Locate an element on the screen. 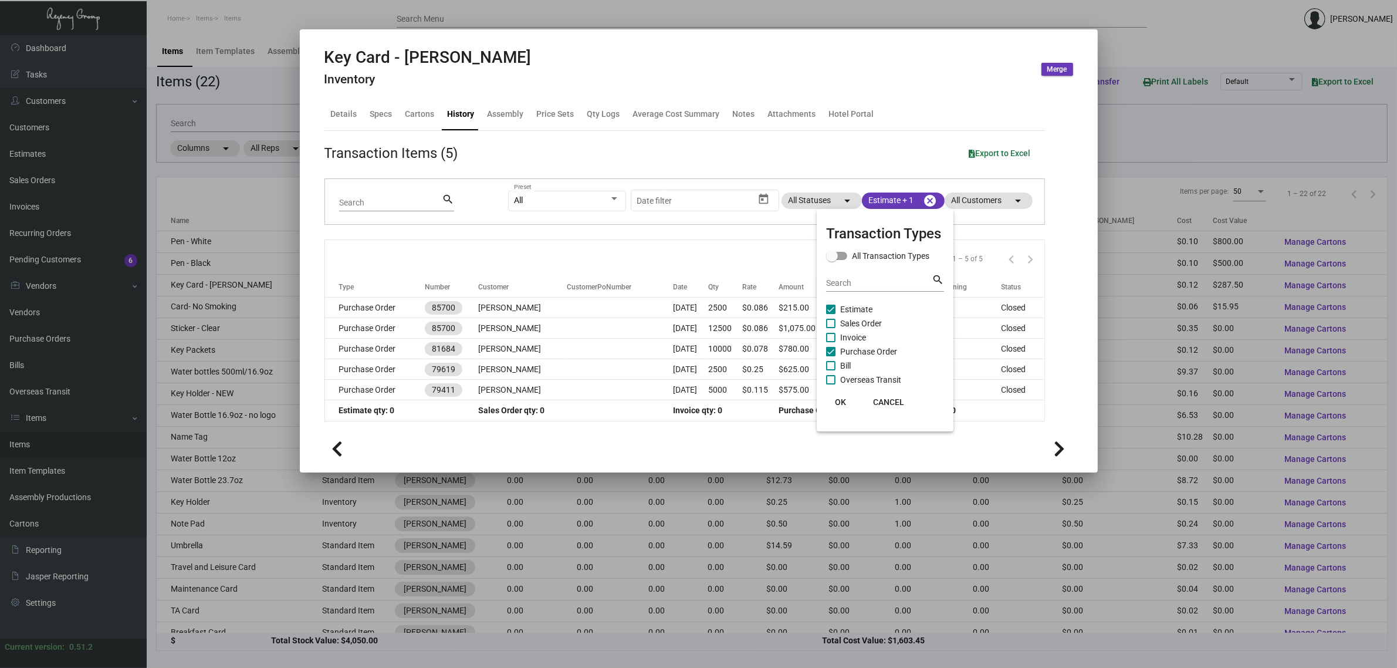 Image resolution: width=1397 pixels, height=668 pixels. mat-card-title: Transaction Types is located at coordinates (885, 233).